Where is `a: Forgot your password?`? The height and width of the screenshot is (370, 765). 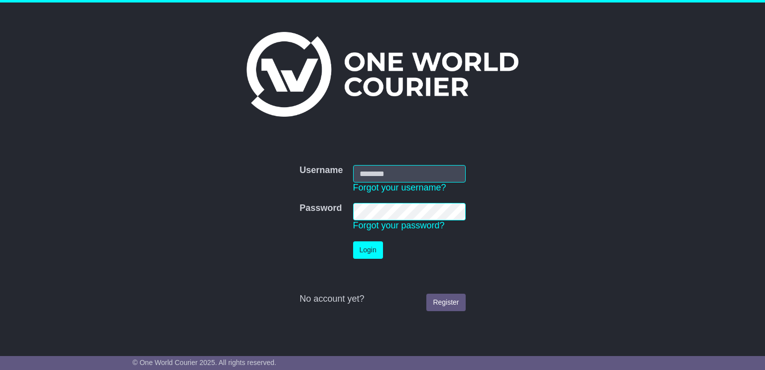
a: Forgot your password? is located at coordinates (399, 225).